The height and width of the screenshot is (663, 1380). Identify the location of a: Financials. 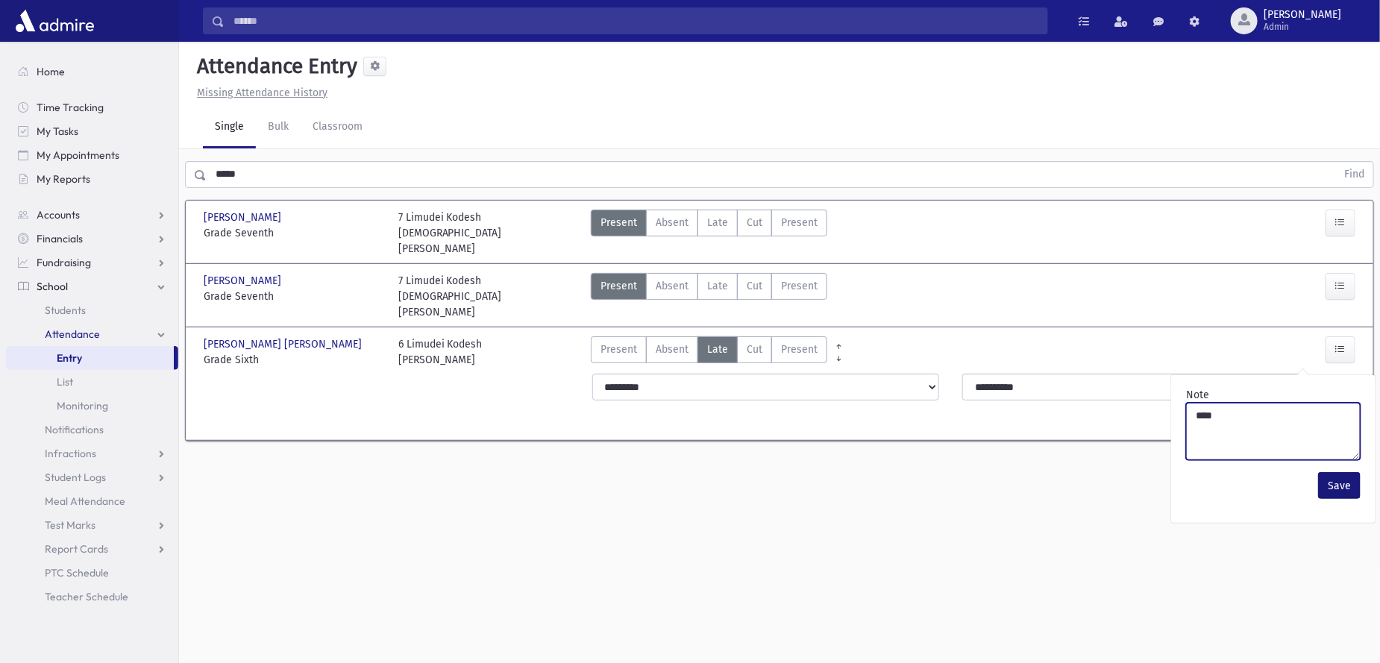
(92, 239).